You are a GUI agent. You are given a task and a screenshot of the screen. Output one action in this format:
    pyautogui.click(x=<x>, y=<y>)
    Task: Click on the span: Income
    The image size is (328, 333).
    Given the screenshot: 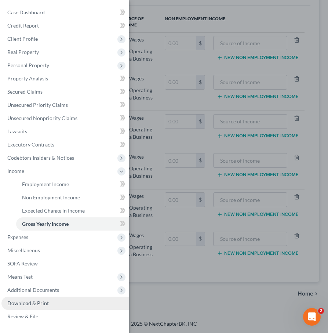 What is the action you would take?
    pyautogui.click(x=16, y=171)
    